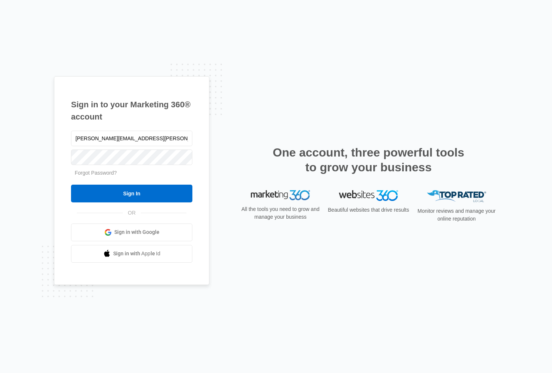  I want to click on h1: Sign in to your Marketing 360® account, so click(132, 111).